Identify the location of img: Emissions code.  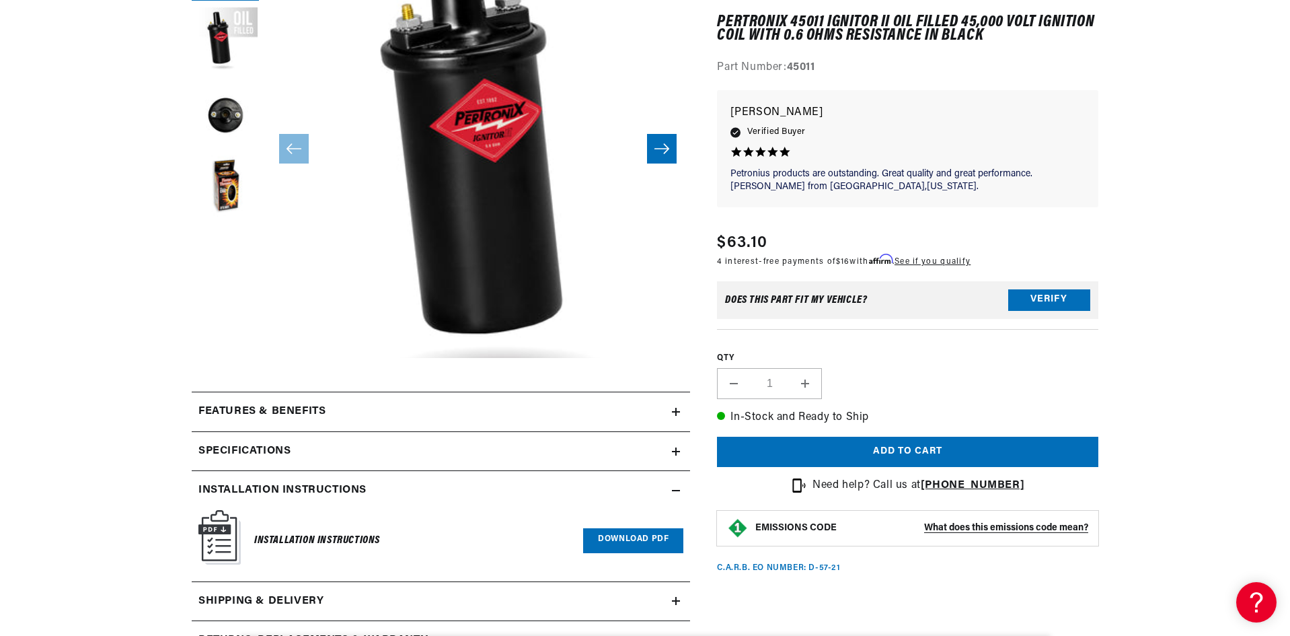
(738, 529).